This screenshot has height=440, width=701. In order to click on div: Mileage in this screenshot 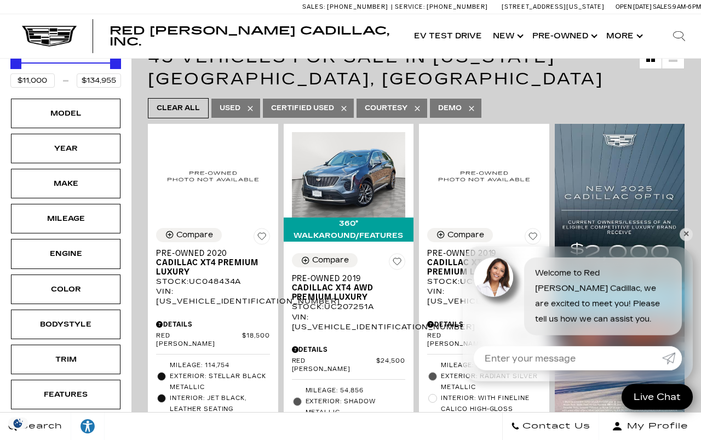, I will do `click(66, 219)`.